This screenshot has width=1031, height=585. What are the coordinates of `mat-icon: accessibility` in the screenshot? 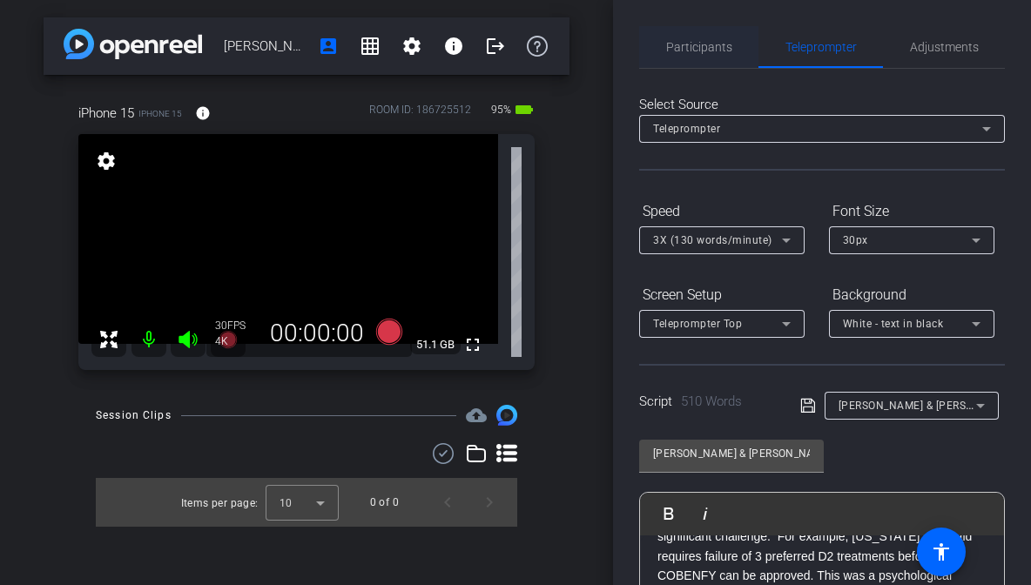 It's located at (941, 552).